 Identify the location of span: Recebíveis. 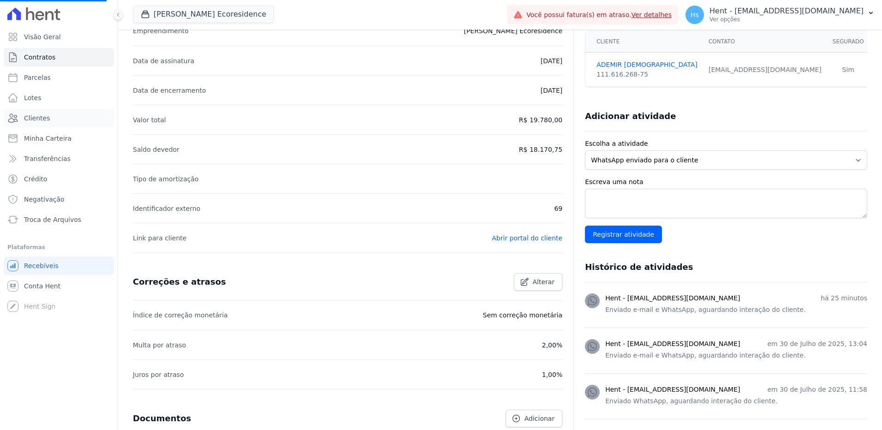
(41, 266).